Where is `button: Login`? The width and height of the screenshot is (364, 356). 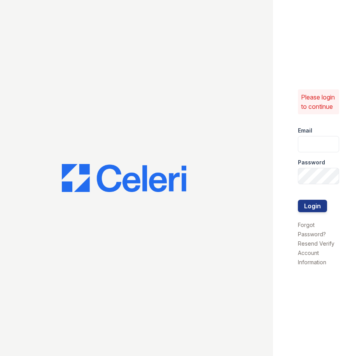
button: Login is located at coordinates (312, 206).